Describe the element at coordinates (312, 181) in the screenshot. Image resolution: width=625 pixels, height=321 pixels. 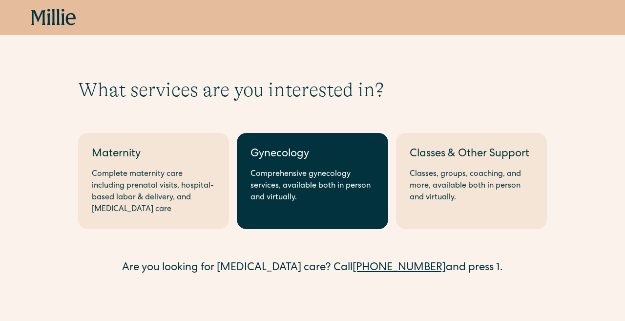
I see `a: GynecologyComprehensive gynecology services, available both in person and virtually.` at that location.